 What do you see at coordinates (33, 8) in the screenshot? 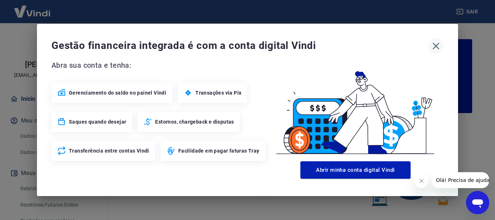
I see `span: Olá! Precisa de ajuda?` at bounding box center [33, 8].